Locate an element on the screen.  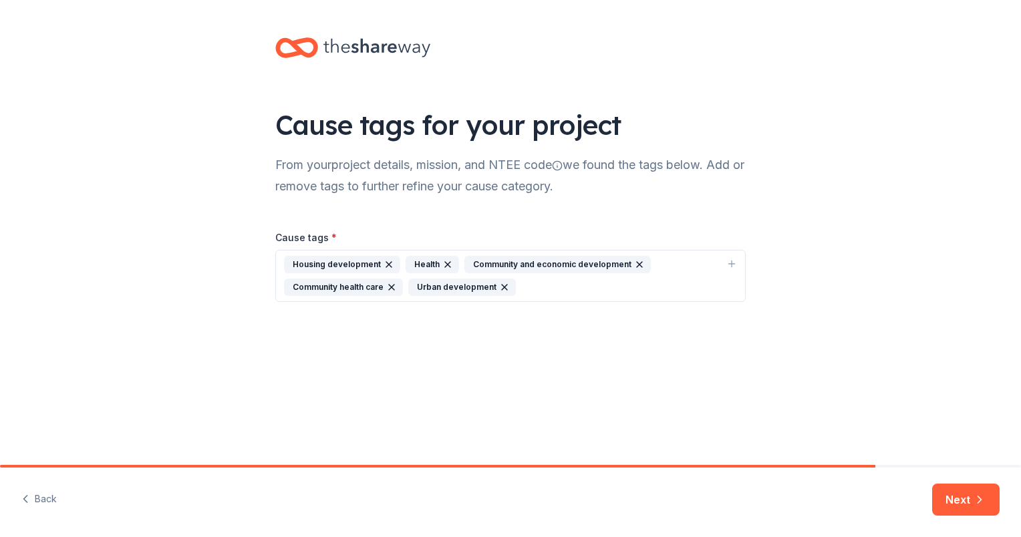
div: Health is located at coordinates (432, 265).